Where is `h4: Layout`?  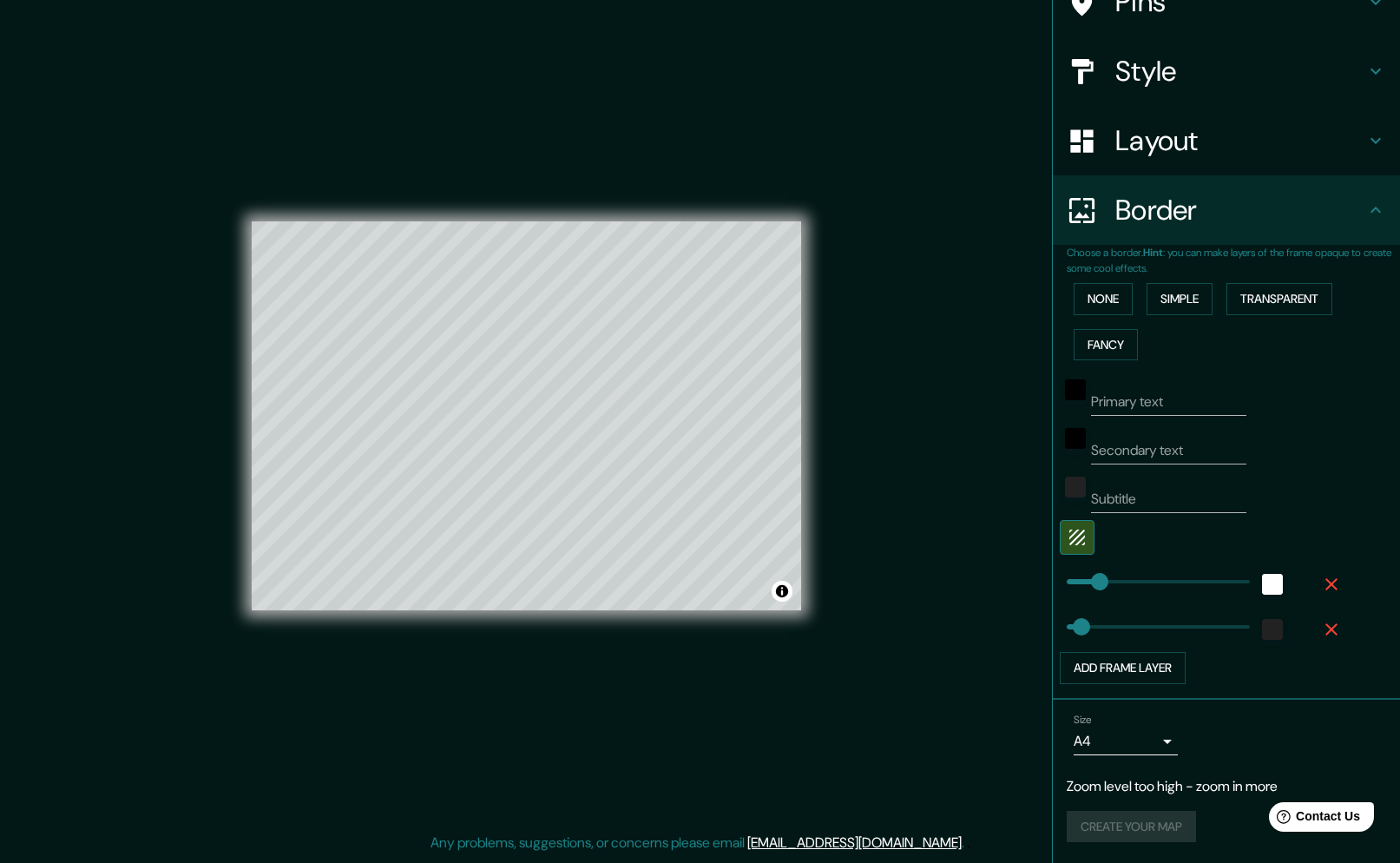 h4: Layout is located at coordinates (1240, 141).